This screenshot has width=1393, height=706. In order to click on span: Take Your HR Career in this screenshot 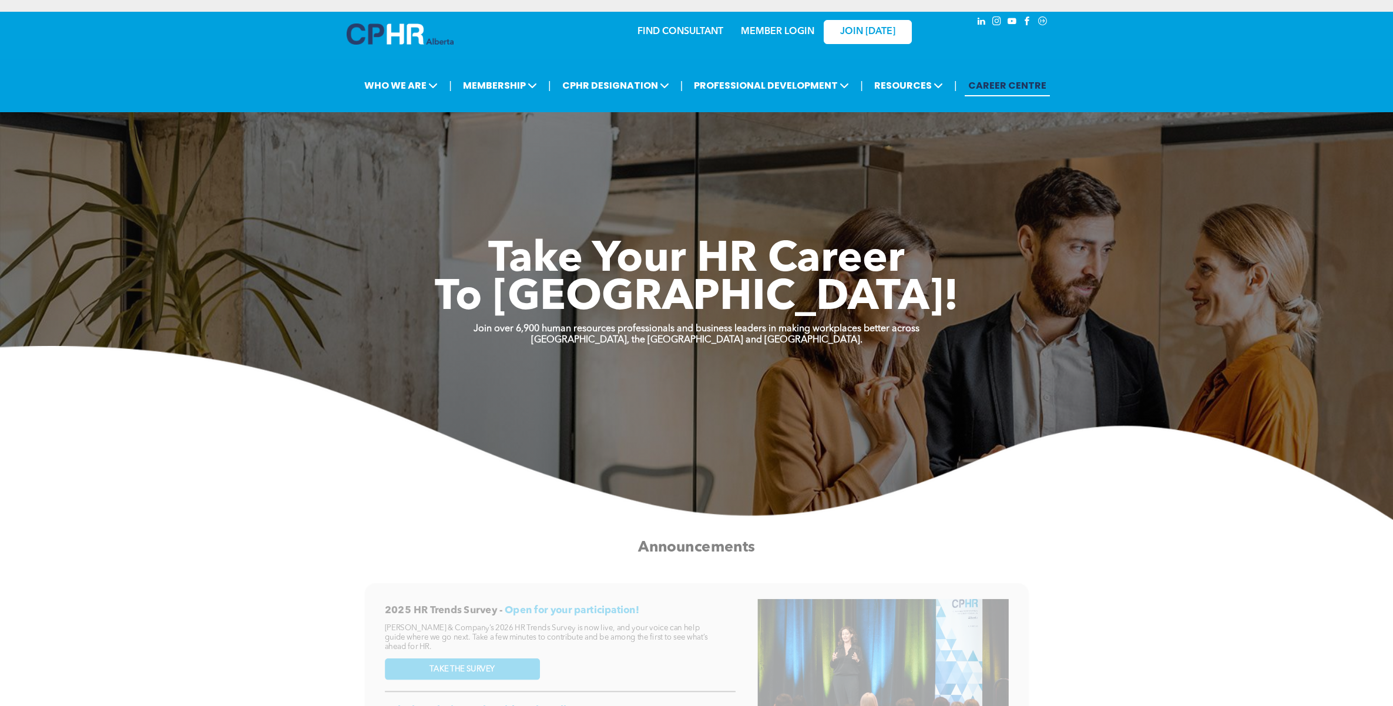, I will do `click(696, 260)`.